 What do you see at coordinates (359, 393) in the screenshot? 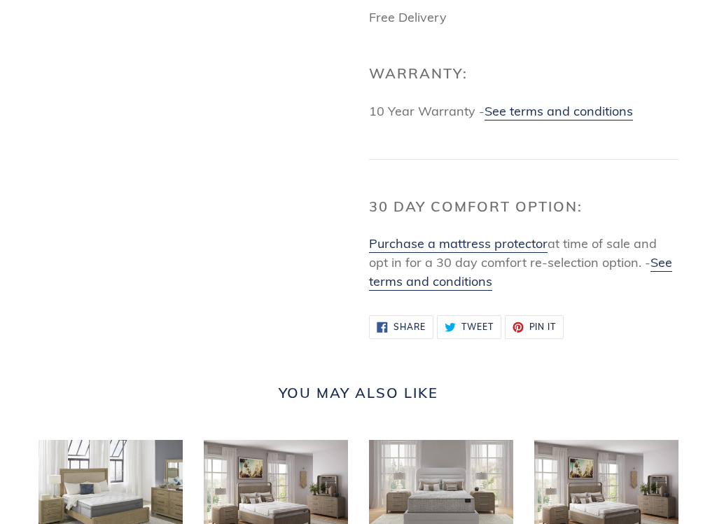
I see `h2: You may also like` at bounding box center [359, 393].